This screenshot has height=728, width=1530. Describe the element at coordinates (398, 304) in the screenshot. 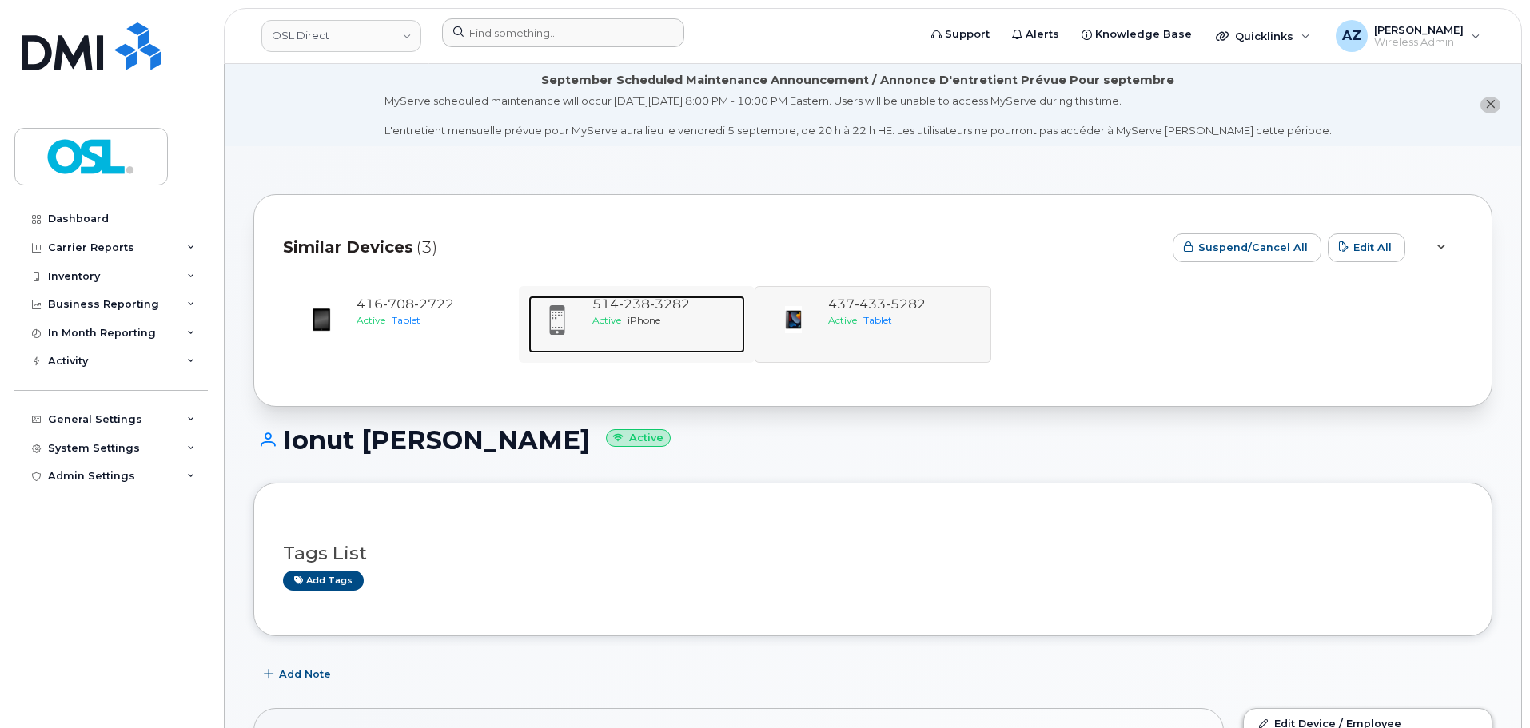

I see `span: 708` at that location.